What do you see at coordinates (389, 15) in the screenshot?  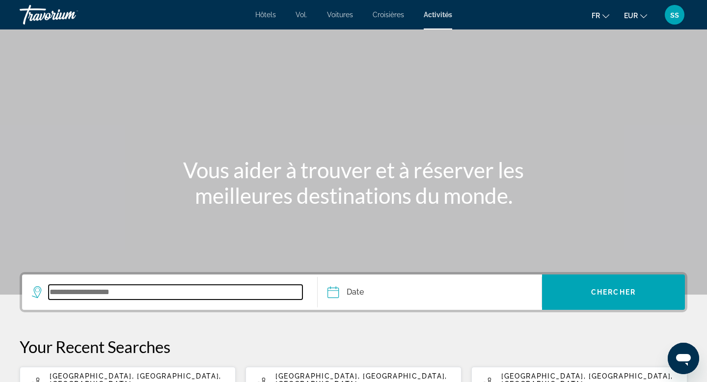 I see `font: Croisières` at bounding box center [389, 15].